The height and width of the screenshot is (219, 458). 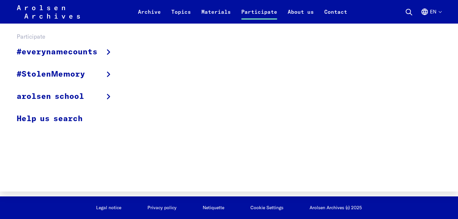 I want to click on button: Cookie Settings, so click(x=267, y=207).